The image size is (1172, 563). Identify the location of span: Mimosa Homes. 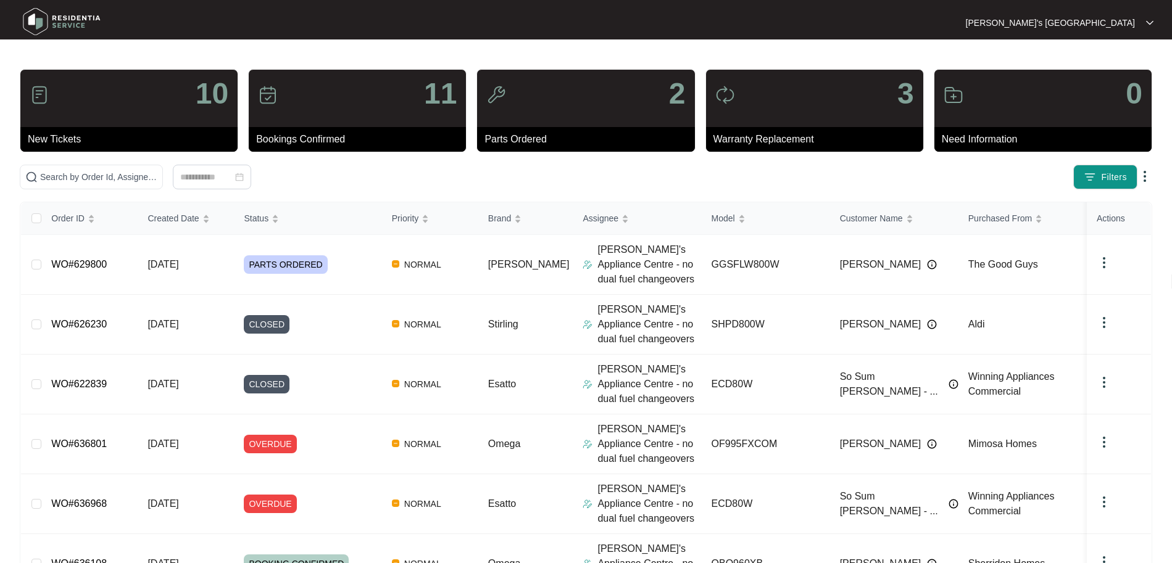
(1002, 444).